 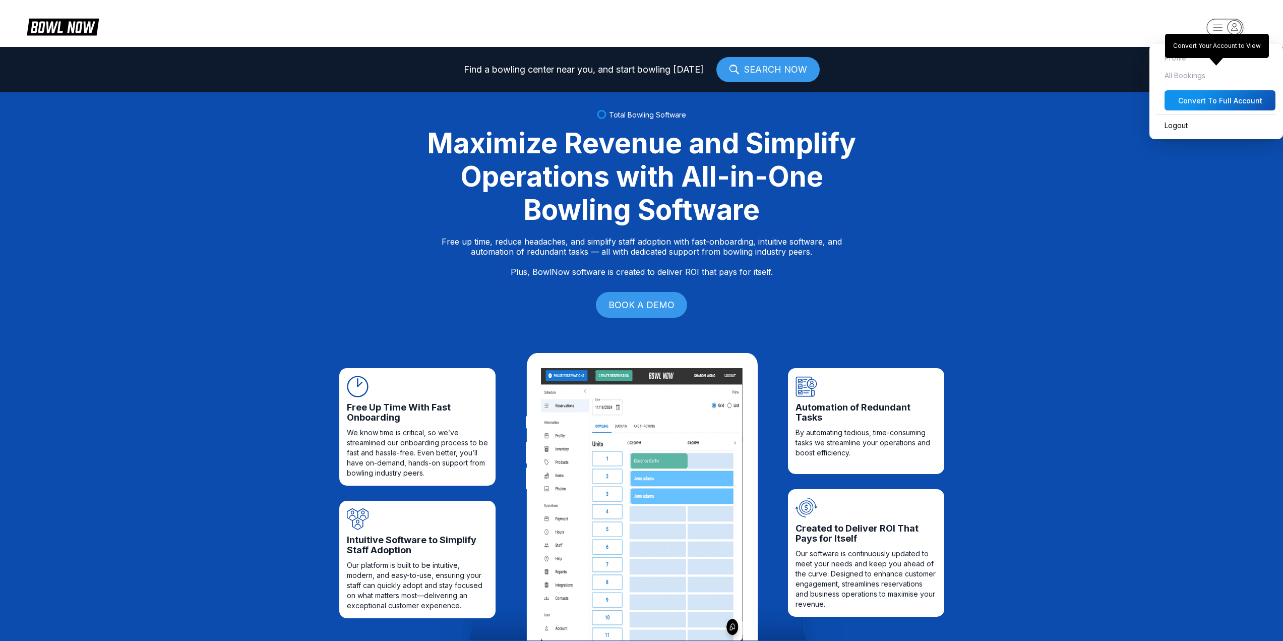 What do you see at coordinates (417, 412) in the screenshot?
I see `span: Free Up Time With Fast Onboarding` at bounding box center [417, 412].